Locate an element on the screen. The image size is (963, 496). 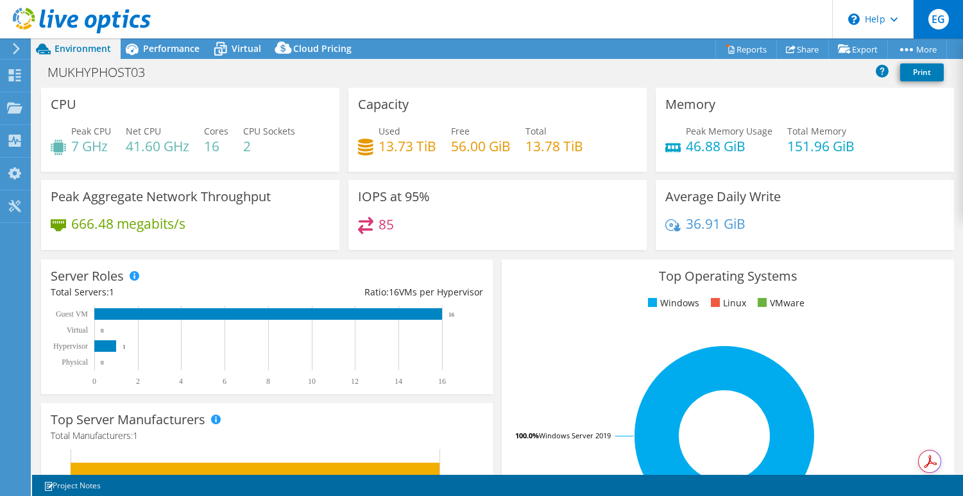
a: Export is located at coordinates (858, 49).